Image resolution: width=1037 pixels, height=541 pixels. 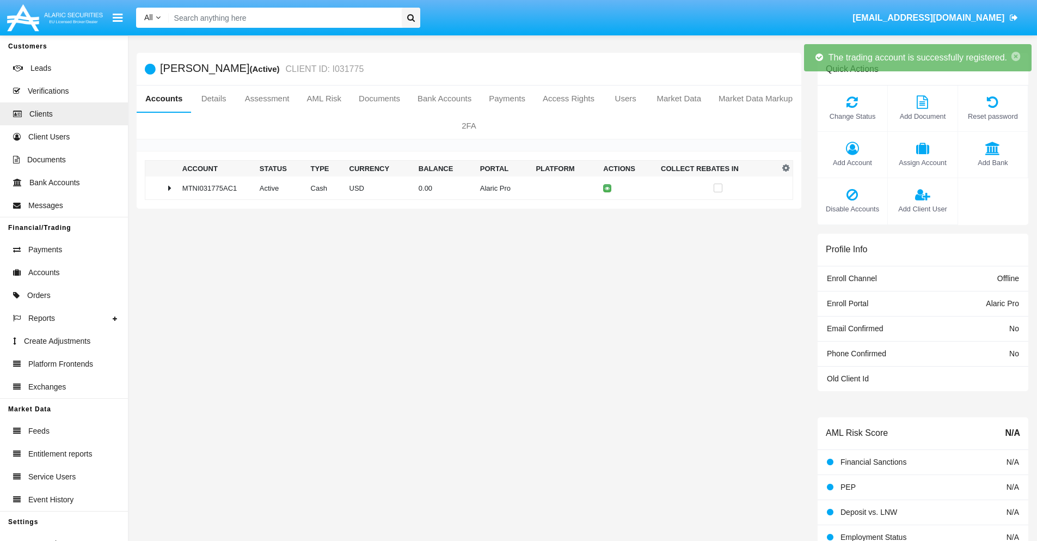 I want to click on div: (Active), so click(x=266, y=69).